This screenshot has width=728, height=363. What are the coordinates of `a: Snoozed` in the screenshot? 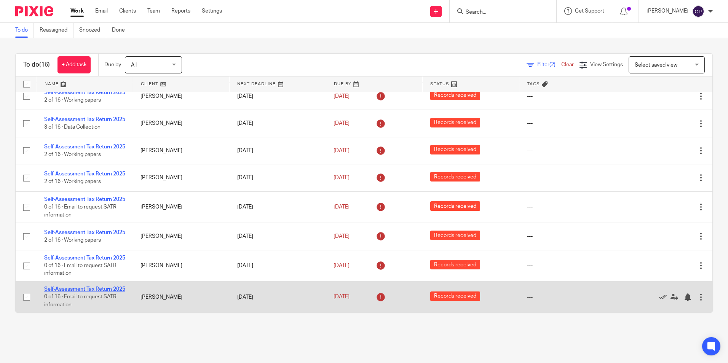 It's located at (93, 30).